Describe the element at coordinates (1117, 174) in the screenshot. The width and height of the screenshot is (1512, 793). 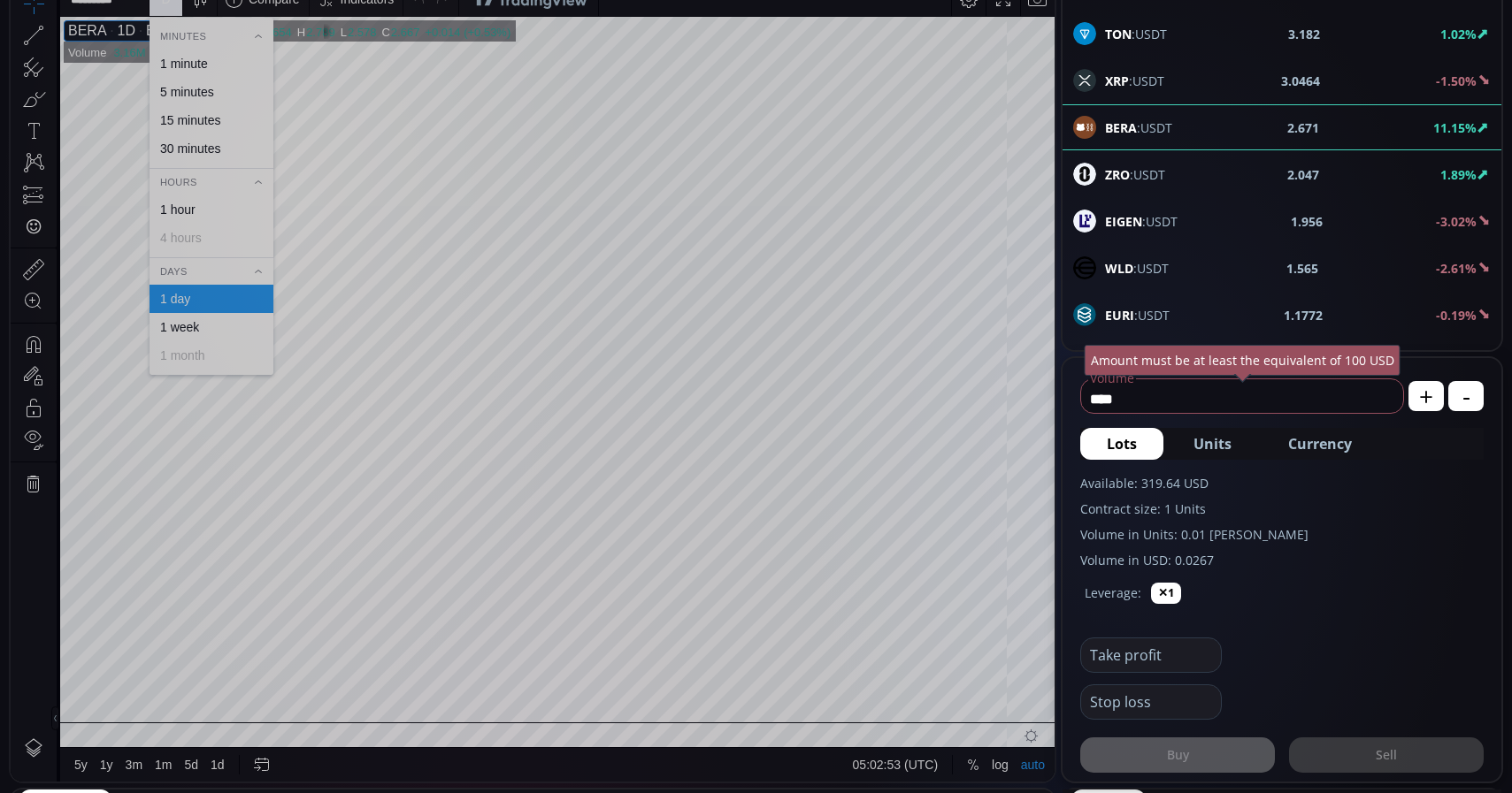
I see `b: ZRO` at that location.